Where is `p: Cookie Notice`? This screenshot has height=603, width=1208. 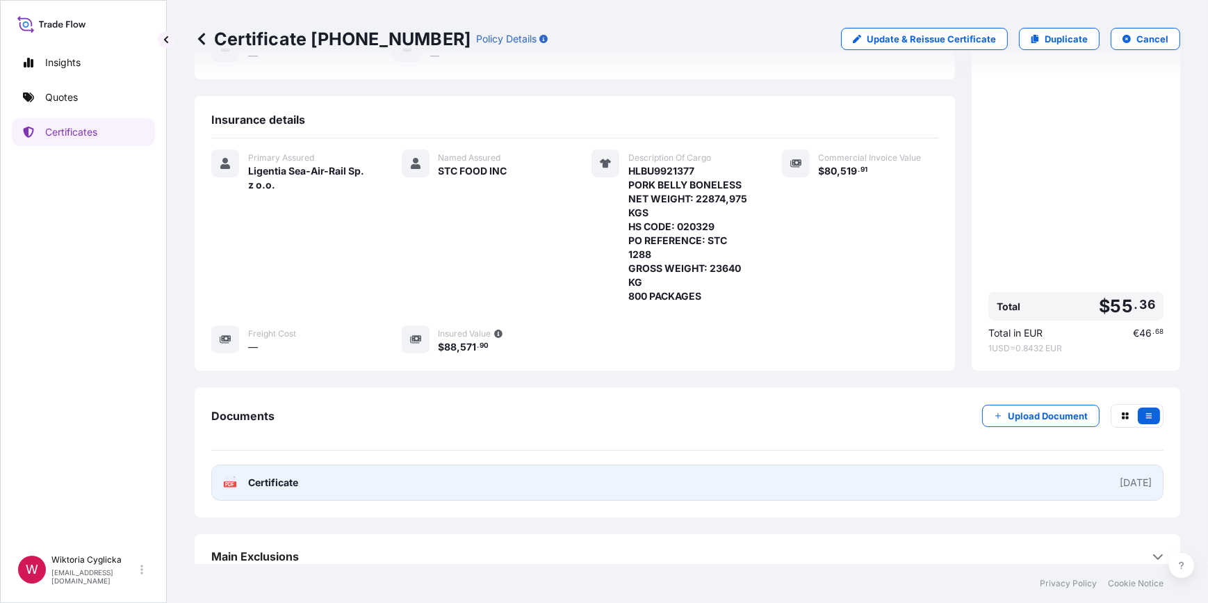 p: Cookie Notice is located at coordinates (1136, 583).